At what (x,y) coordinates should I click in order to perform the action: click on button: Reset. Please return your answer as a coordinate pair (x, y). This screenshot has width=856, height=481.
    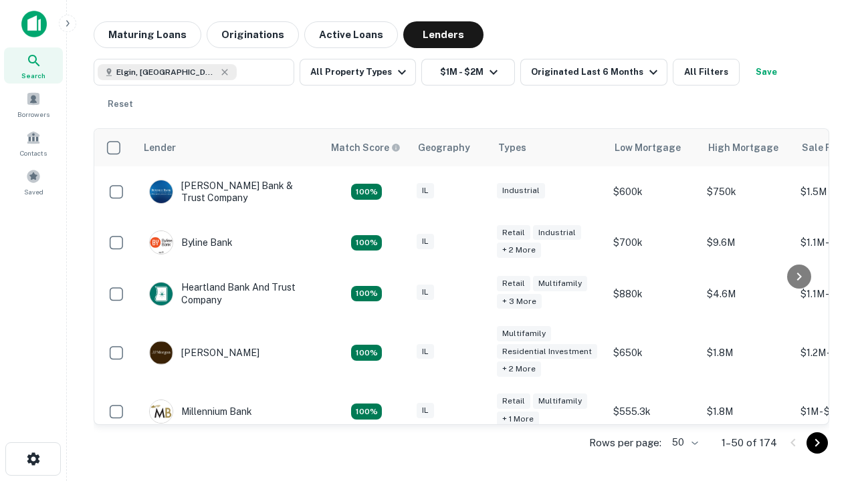
    Looking at the image, I should click on (120, 104).